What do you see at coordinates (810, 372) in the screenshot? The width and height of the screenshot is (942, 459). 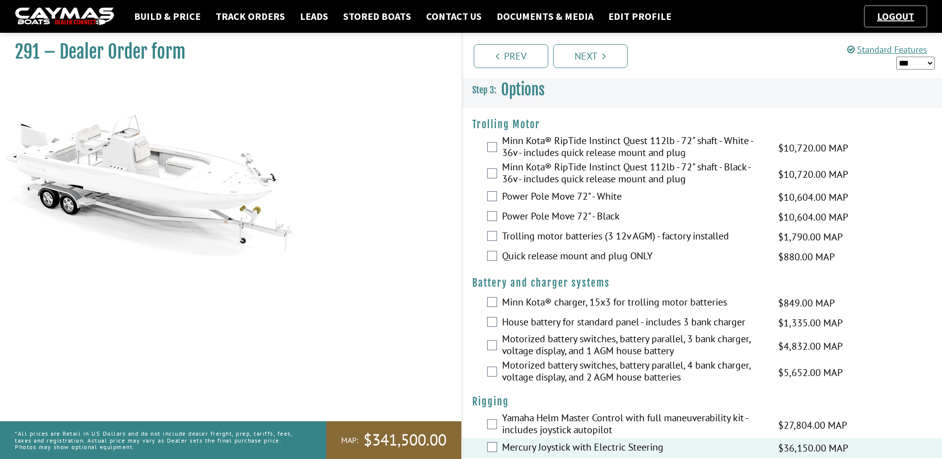 I see `span: $5,652.00 MAP` at bounding box center [810, 372].